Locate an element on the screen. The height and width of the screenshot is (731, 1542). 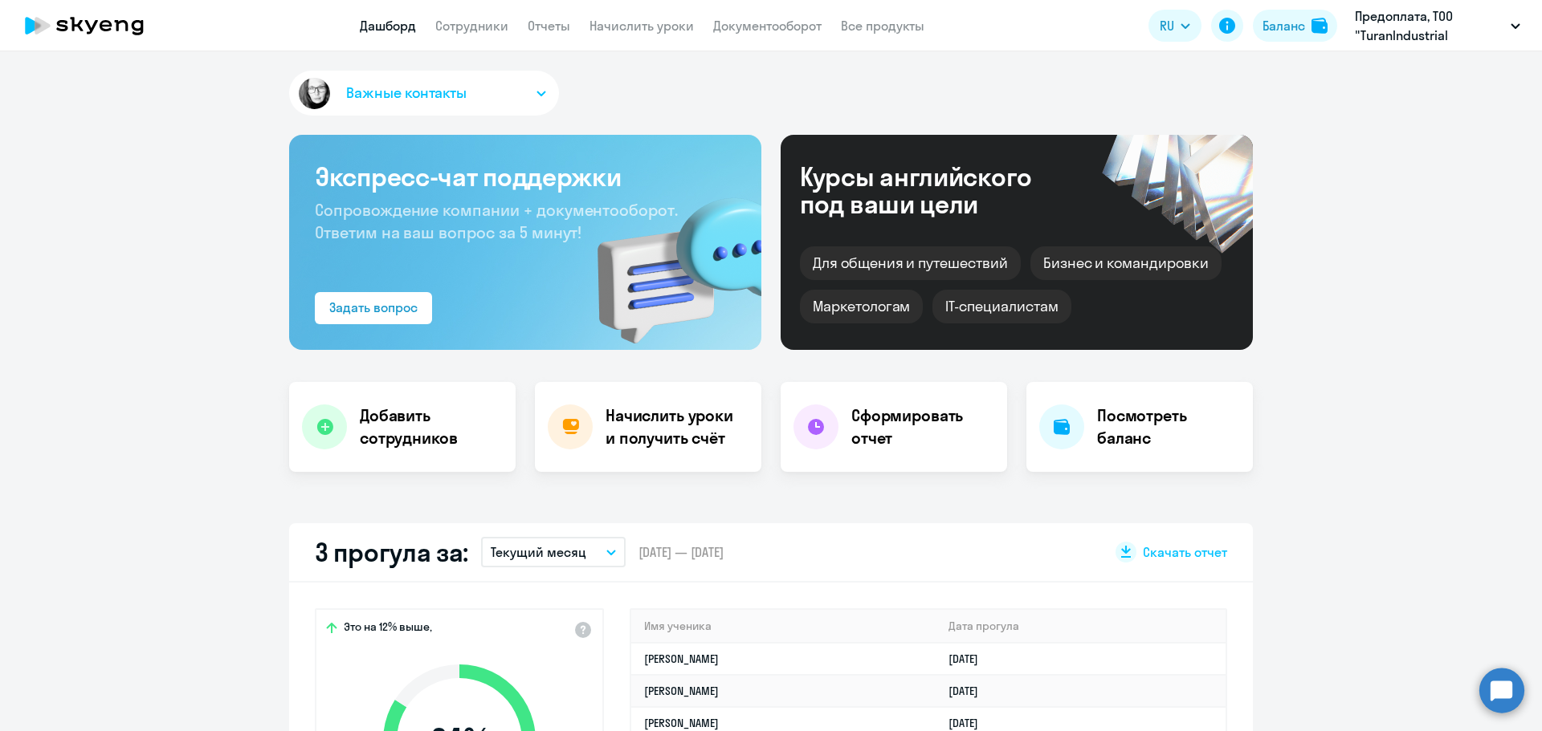
a: Балансbalance is located at coordinates (1294, 26).